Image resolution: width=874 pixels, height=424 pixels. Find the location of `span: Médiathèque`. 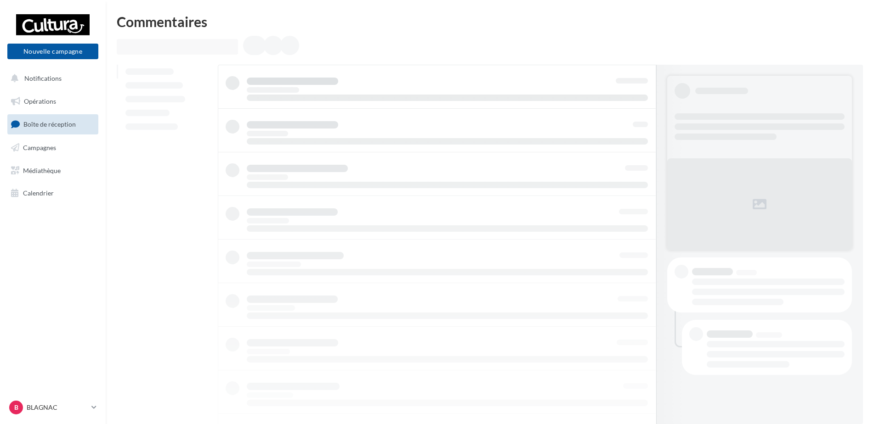

span: Médiathèque is located at coordinates (42, 170).